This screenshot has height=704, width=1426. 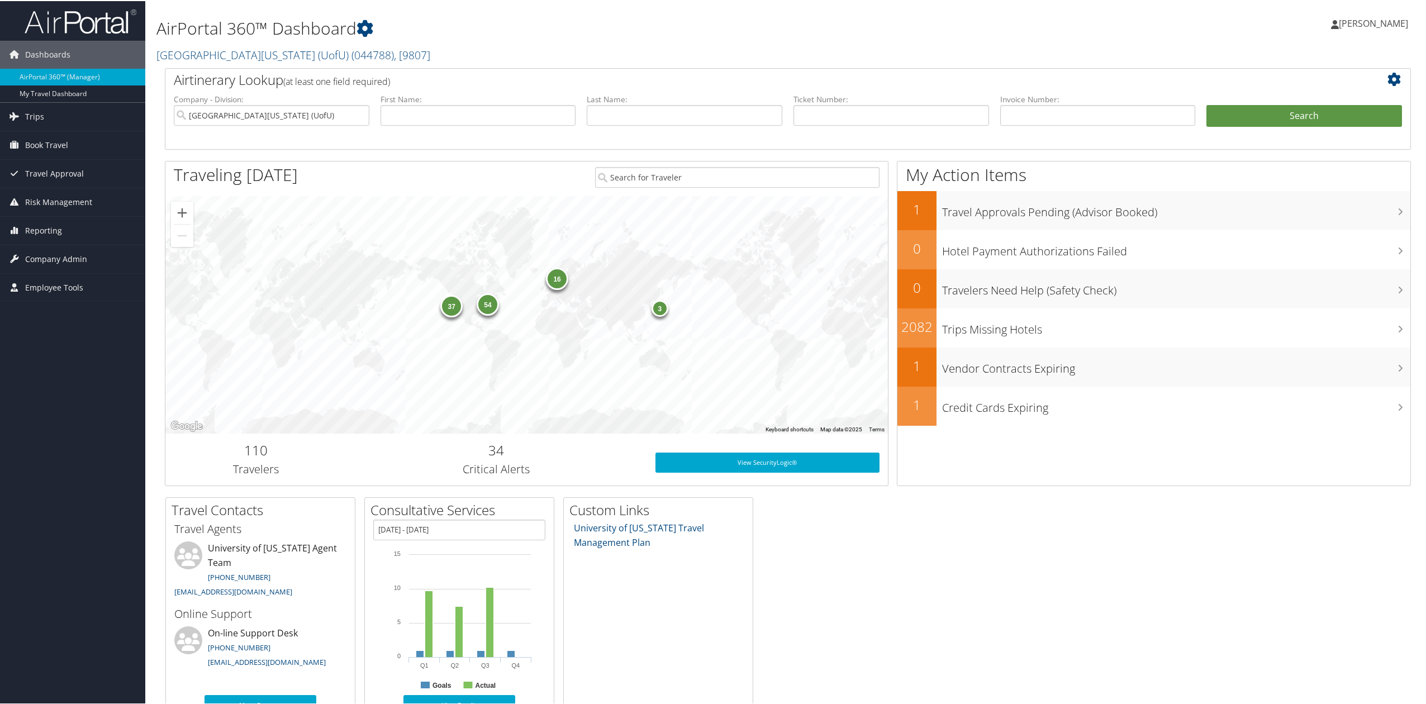 What do you see at coordinates (46, 144) in the screenshot?
I see `span: Book Travel` at bounding box center [46, 144].